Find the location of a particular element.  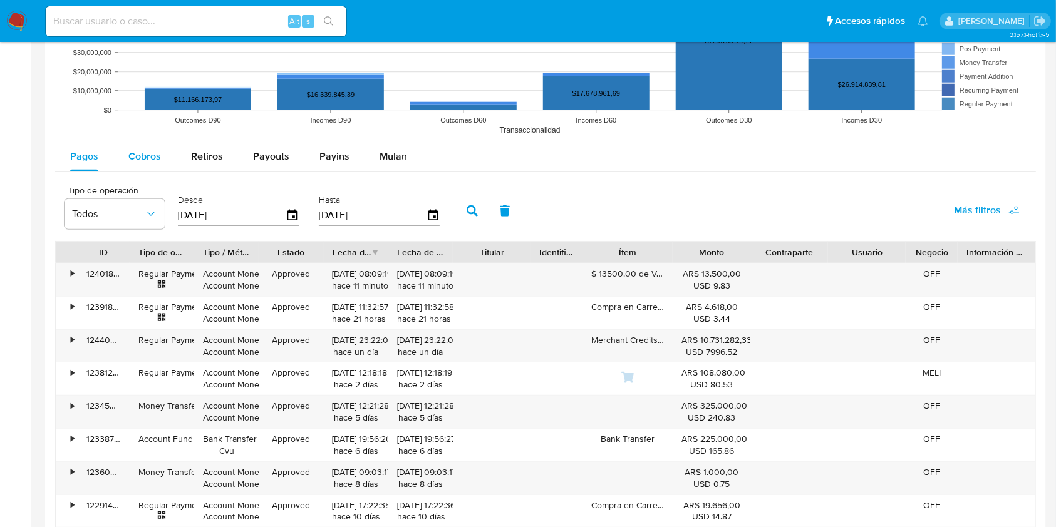

a: Notificaciones is located at coordinates (923, 21).